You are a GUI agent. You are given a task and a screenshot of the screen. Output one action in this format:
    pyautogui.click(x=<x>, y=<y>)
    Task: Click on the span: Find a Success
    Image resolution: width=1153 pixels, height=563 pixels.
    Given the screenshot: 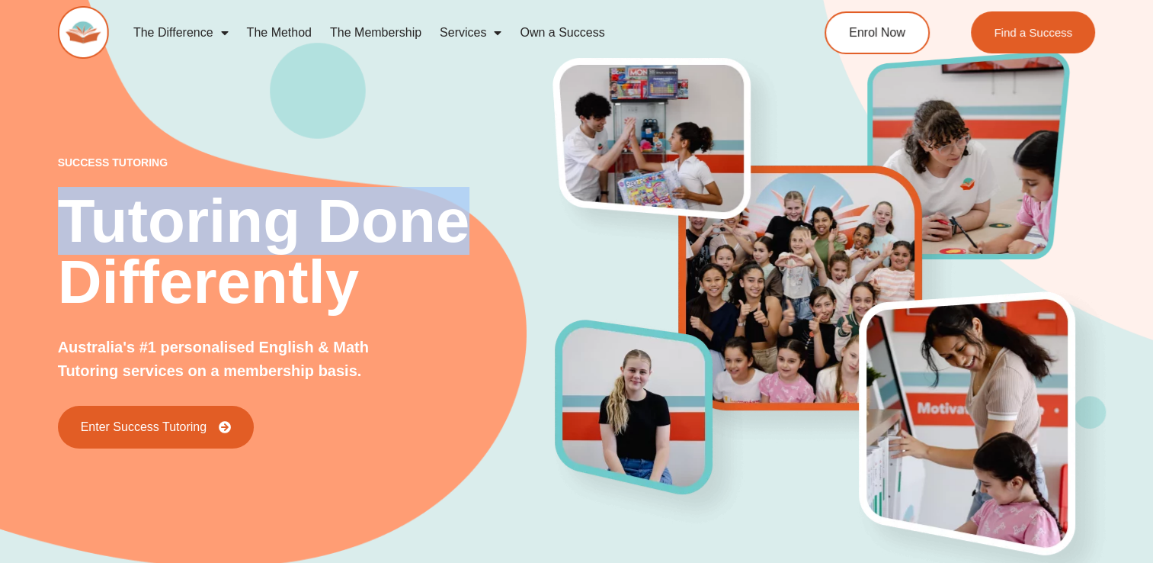 What is the action you would take?
    pyautogui.click(x=1034, y=32)
    